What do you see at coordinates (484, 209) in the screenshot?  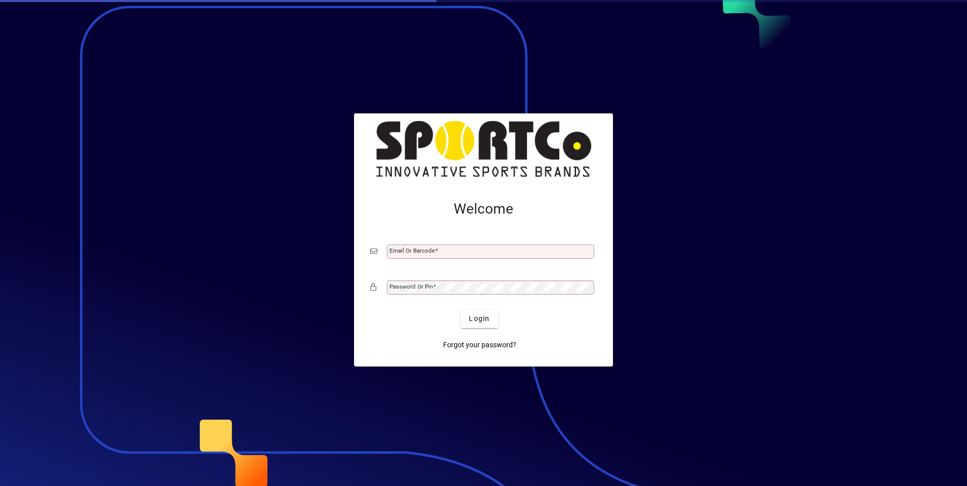 I see `h2: Welcome` at bounding box center [484, 209].